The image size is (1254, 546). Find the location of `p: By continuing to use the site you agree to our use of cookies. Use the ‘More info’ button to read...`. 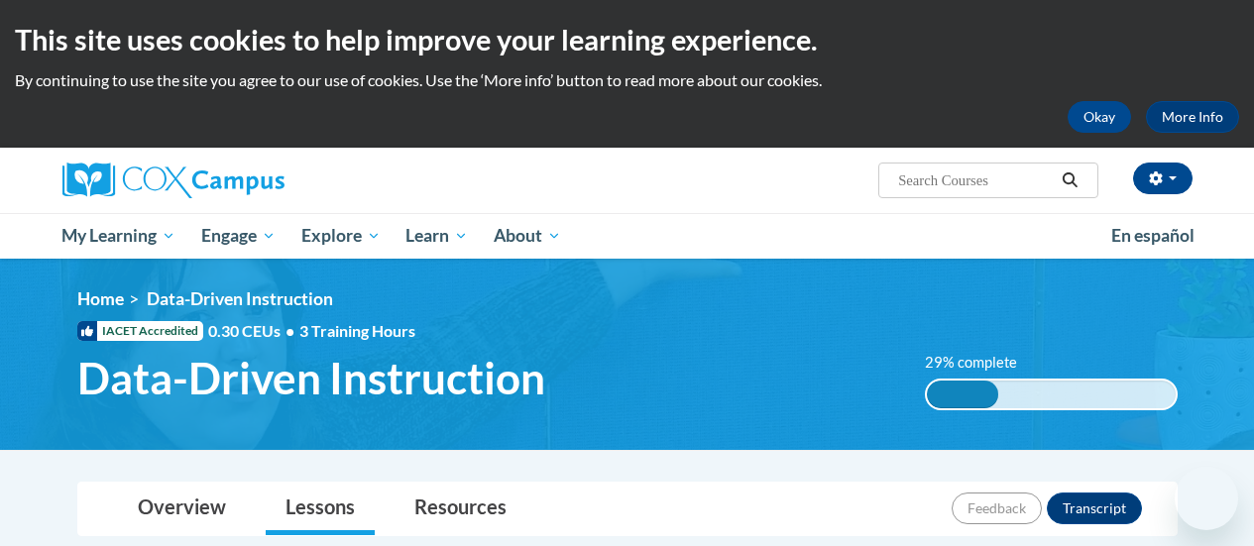

p: By continuing to use the site you agree to our use of cookies. Use the ‘More info’ button to read... is located at coordinates (627, 80).